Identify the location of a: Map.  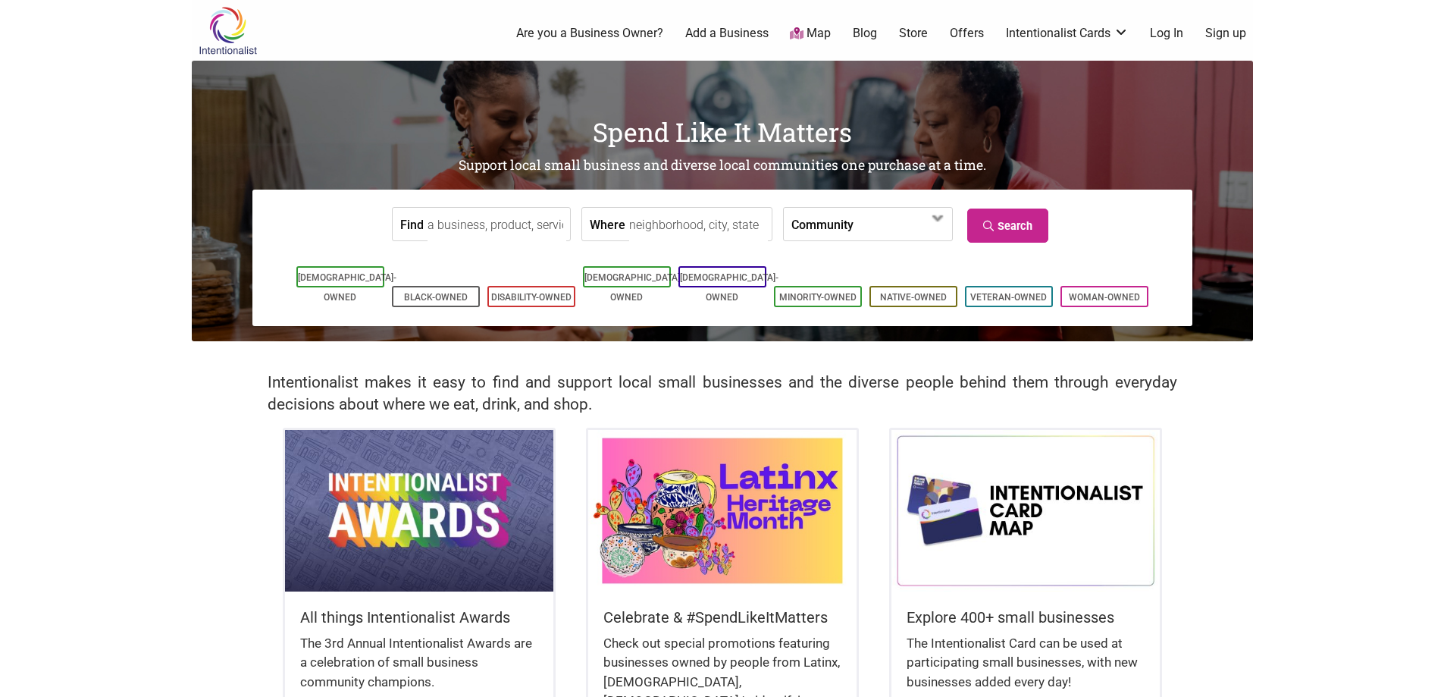
(810, 33).